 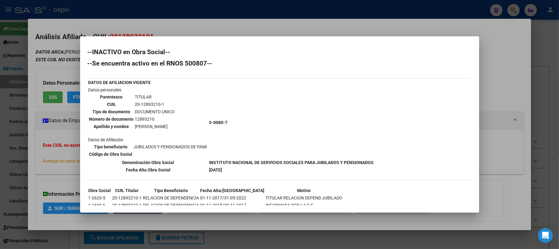 I want to click on td: 1-2620-5, so click(x=100, y=198).